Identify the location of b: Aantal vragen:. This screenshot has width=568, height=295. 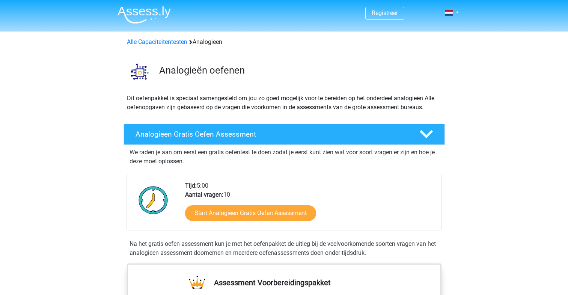
(204, 194).